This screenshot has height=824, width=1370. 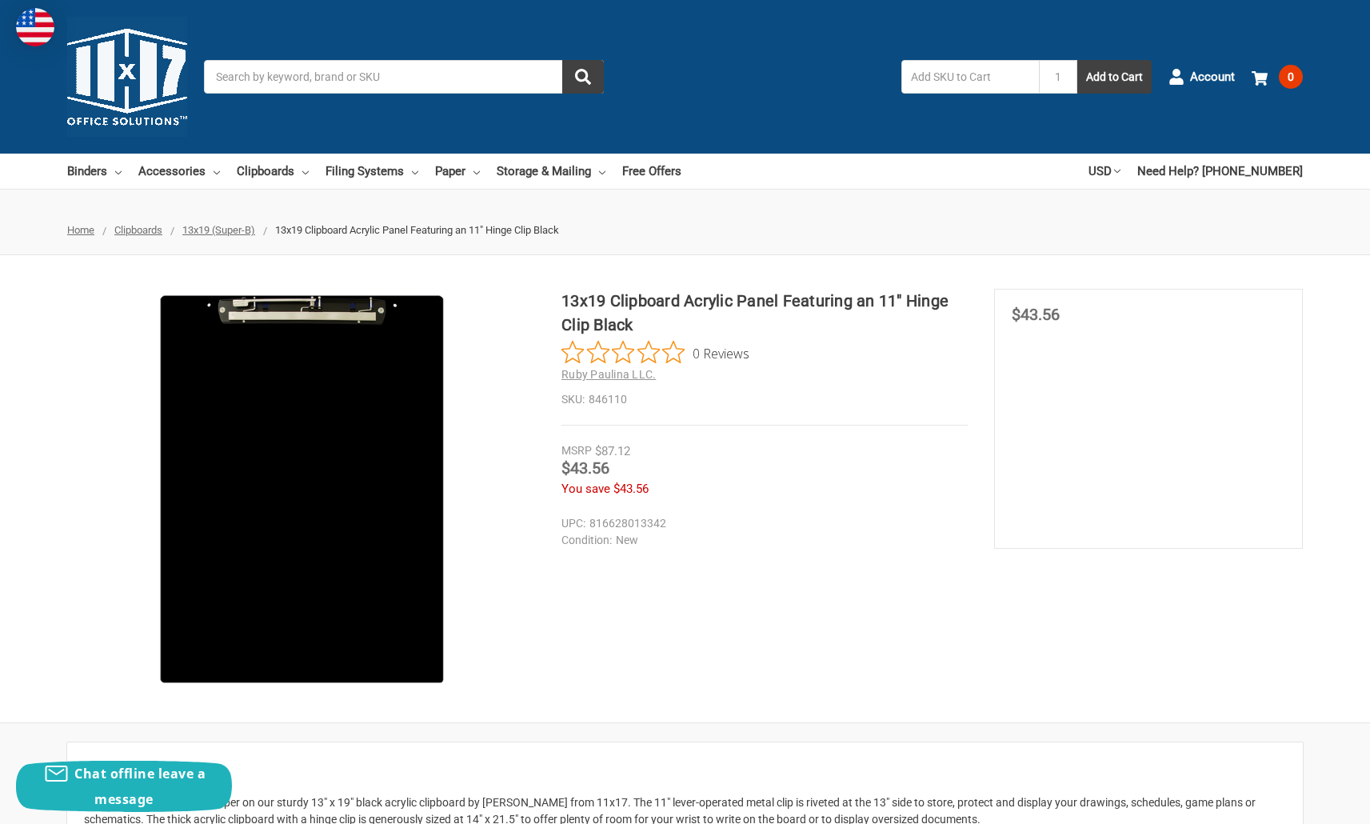 What do you see at coordinates (609, 374) in the screenshot?
I see `span: Ruby Paulina LLC.` at bounding box center [609, 374].